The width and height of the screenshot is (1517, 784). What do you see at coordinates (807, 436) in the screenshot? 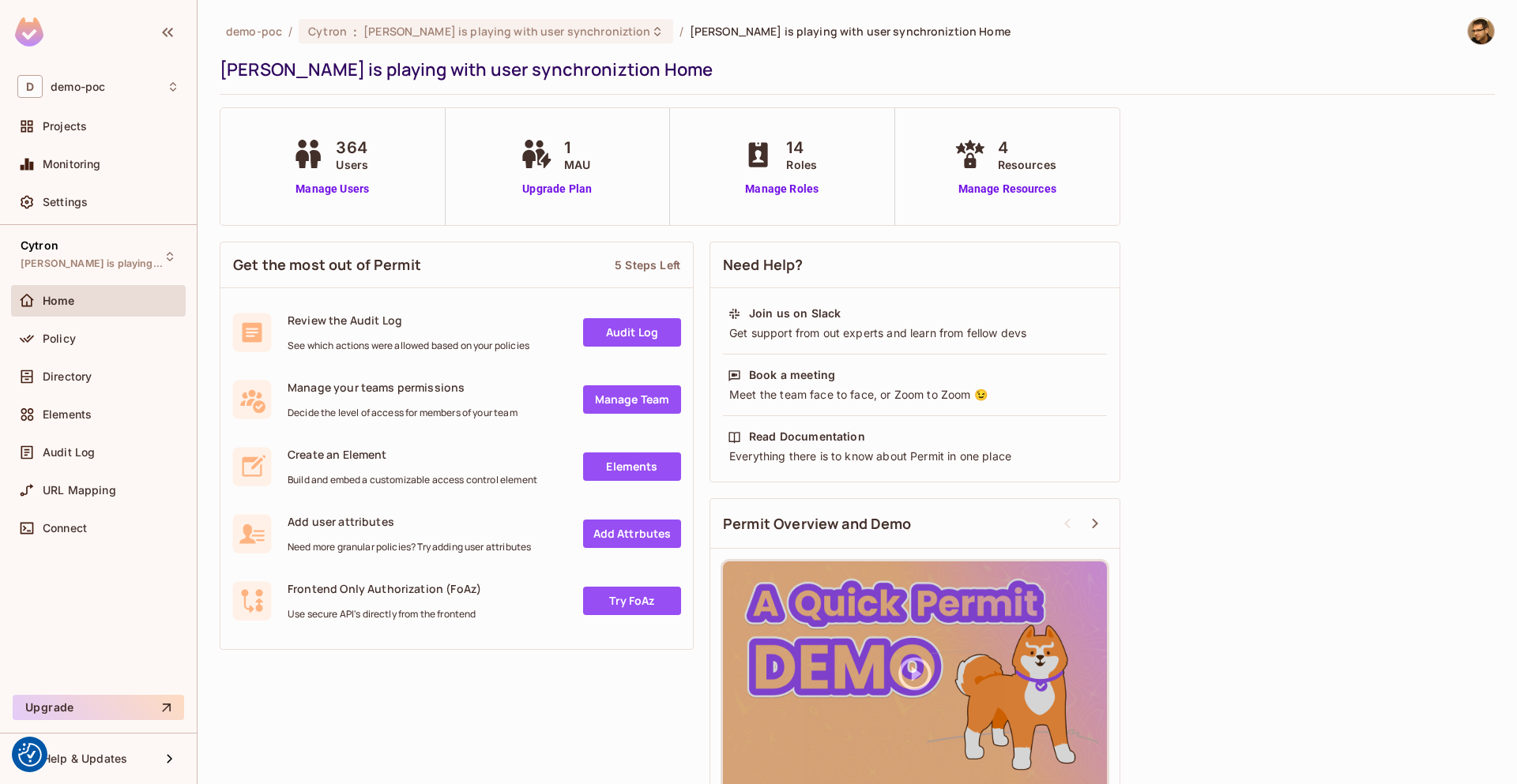
I see `div: Read Documentation` at bounding box center [807, 436].